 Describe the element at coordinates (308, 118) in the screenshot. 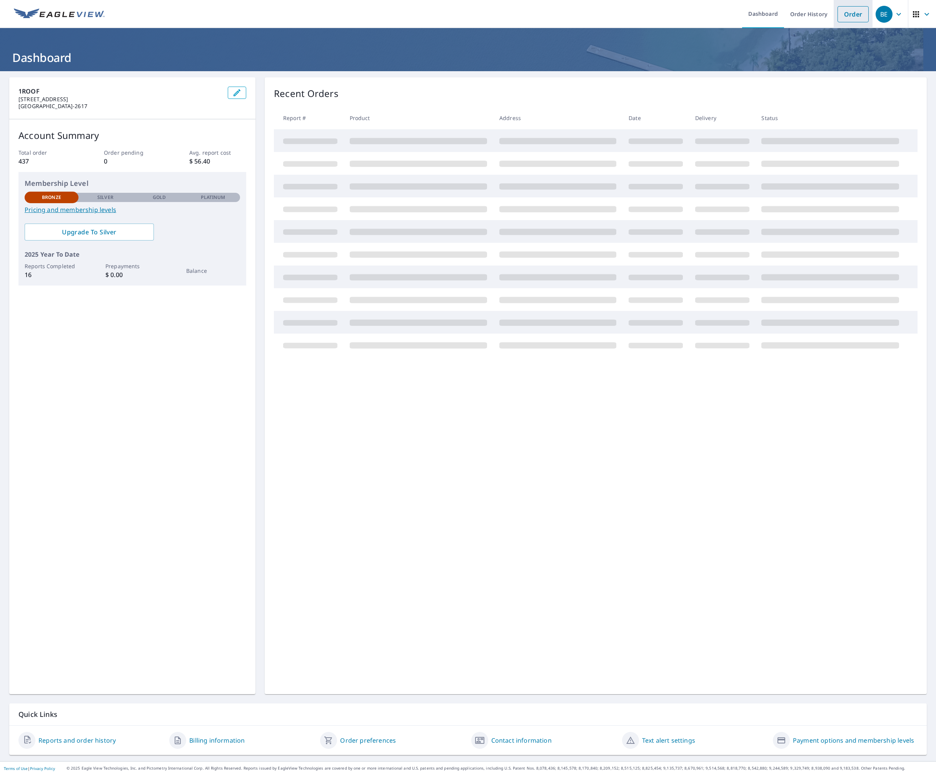

I see `th: Report #` at that location.